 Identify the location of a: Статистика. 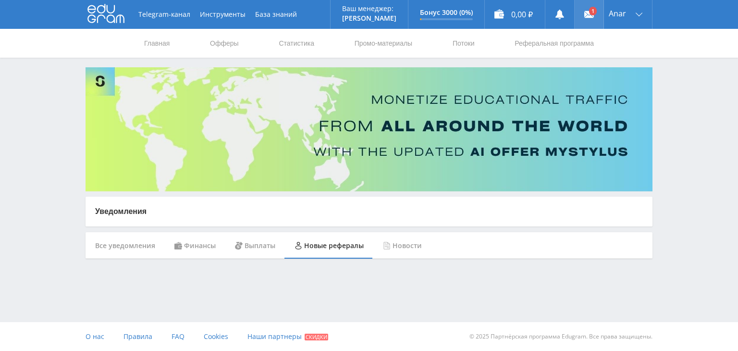
(296, 43).